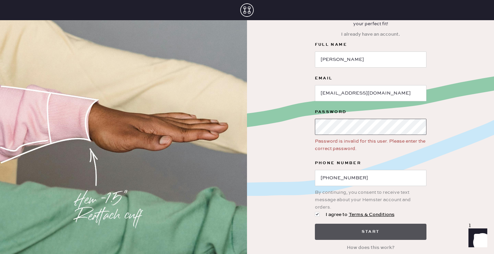  I want to click on input: e.g (XXX) XXXXXX, so click(371, 178).